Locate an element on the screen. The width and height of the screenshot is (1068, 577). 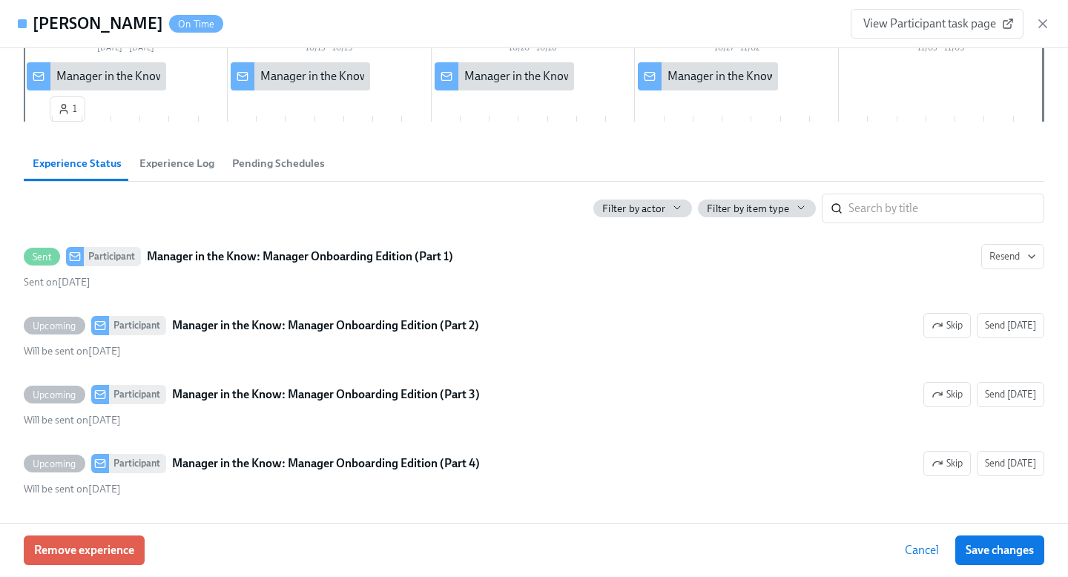
div: Manager in the Know: Manager Onboarding Edition (Part 2) is located at coordinates (411, 76).